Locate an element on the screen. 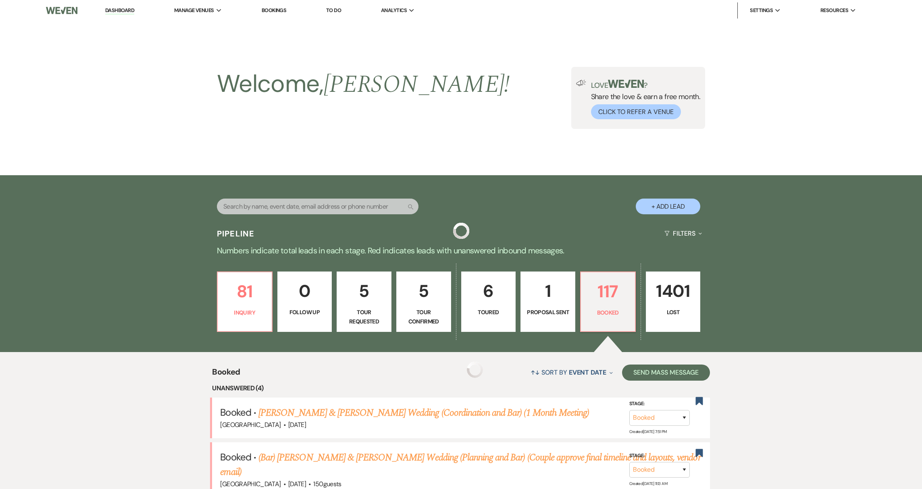 This screenshot has height=489, width=922. a: 5Tour Requested is located at coordinates (364, 302).